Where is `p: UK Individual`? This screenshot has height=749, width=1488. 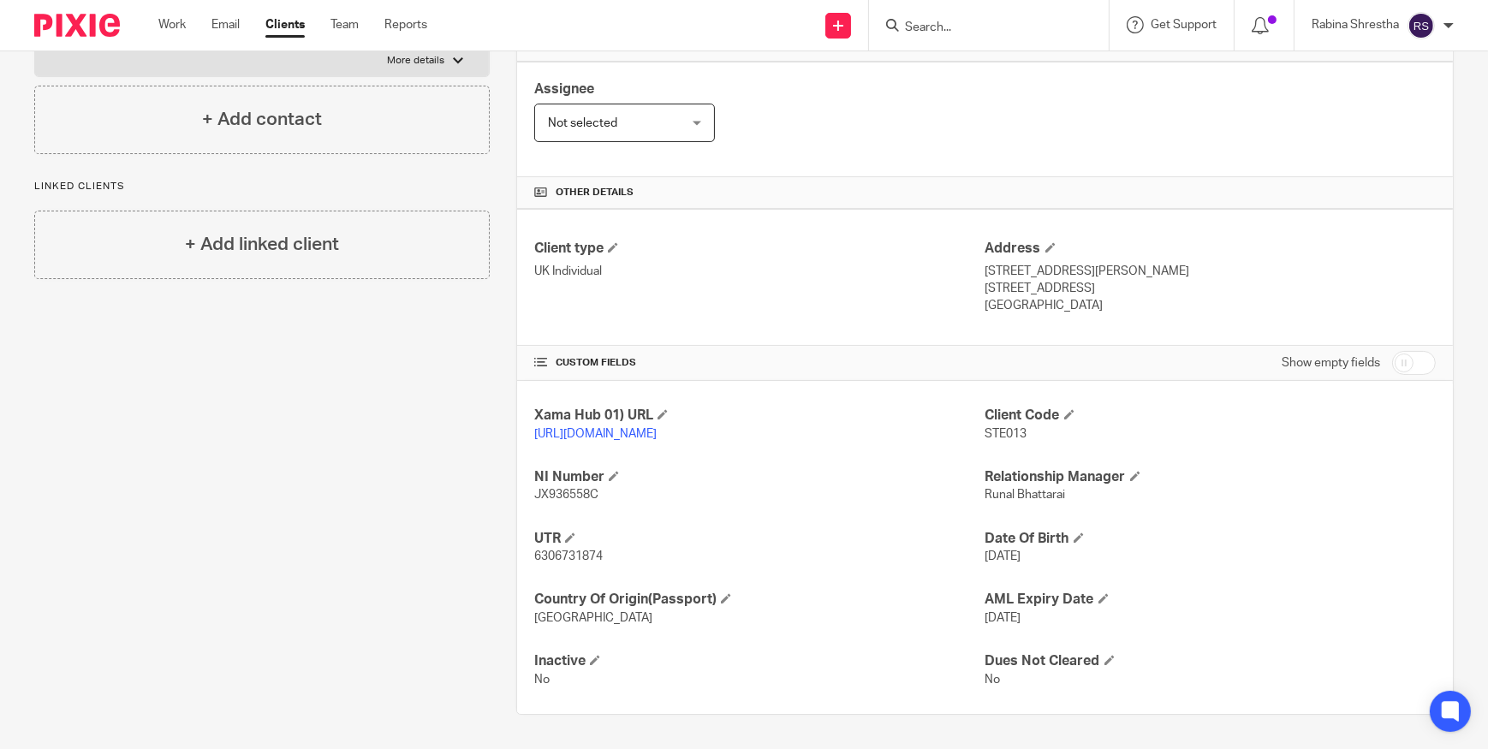 p: UK Individual is located at coordinates (759, 271).